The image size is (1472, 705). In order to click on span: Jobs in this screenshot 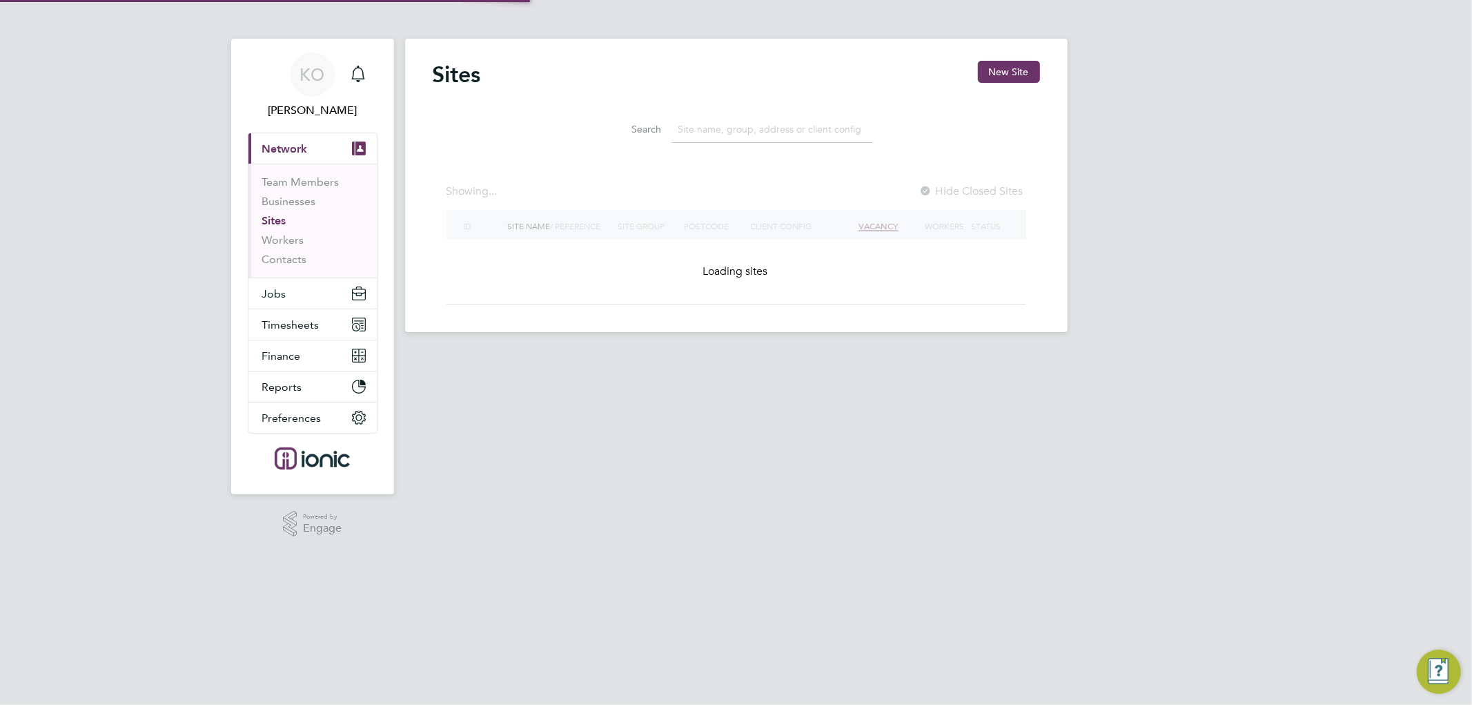, I will do `click(274, 293)`.